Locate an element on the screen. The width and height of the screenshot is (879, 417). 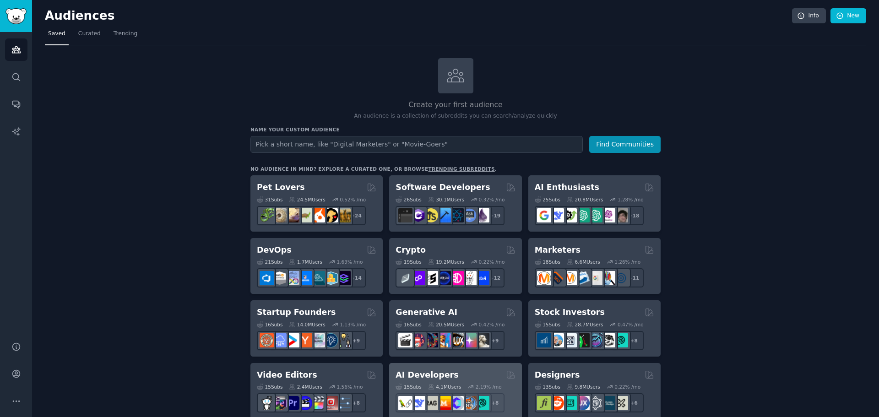
img: AskComputerScience is located at coordinates (469, 215).